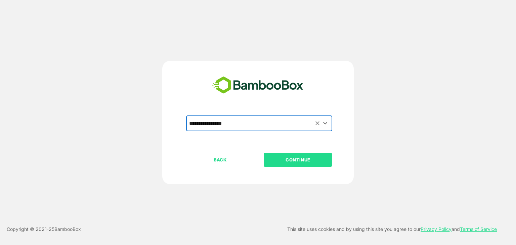 The height and width of the screenshot is (245, 516). I want to click on button: Open, so click(325, 123).